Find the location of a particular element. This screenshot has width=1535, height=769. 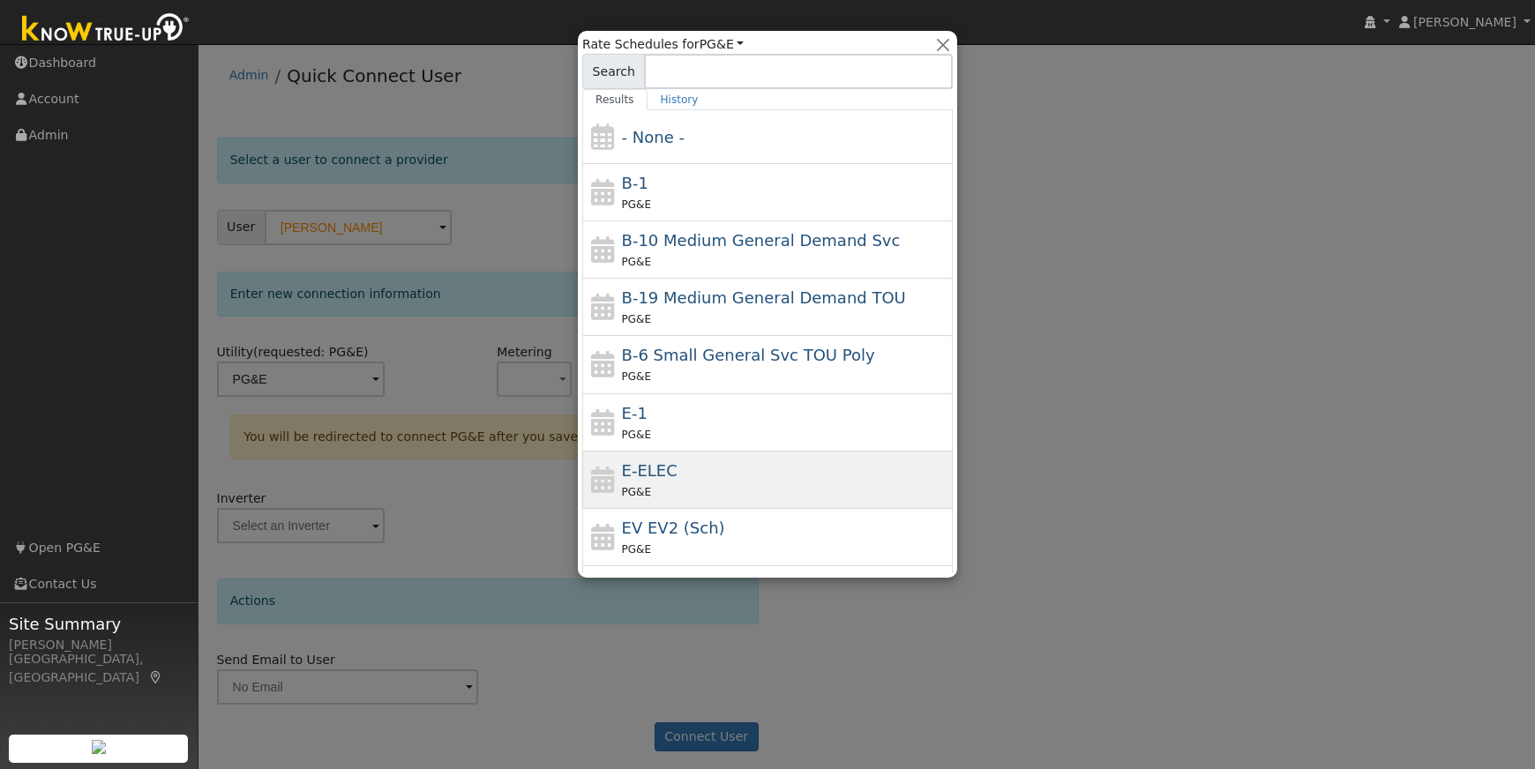

span: B-10 Medium General Demand Service (Primary Voltage) is located at coordinates (761, 240).